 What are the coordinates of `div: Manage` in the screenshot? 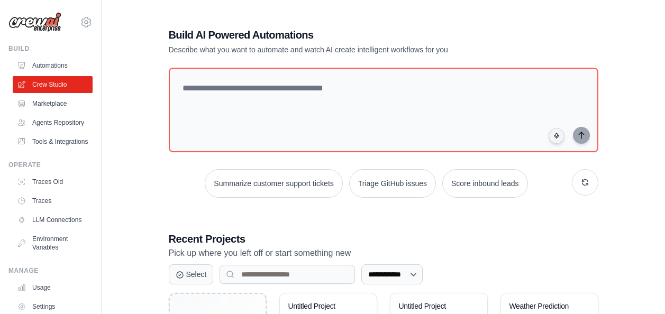 It's located at (50, 271).